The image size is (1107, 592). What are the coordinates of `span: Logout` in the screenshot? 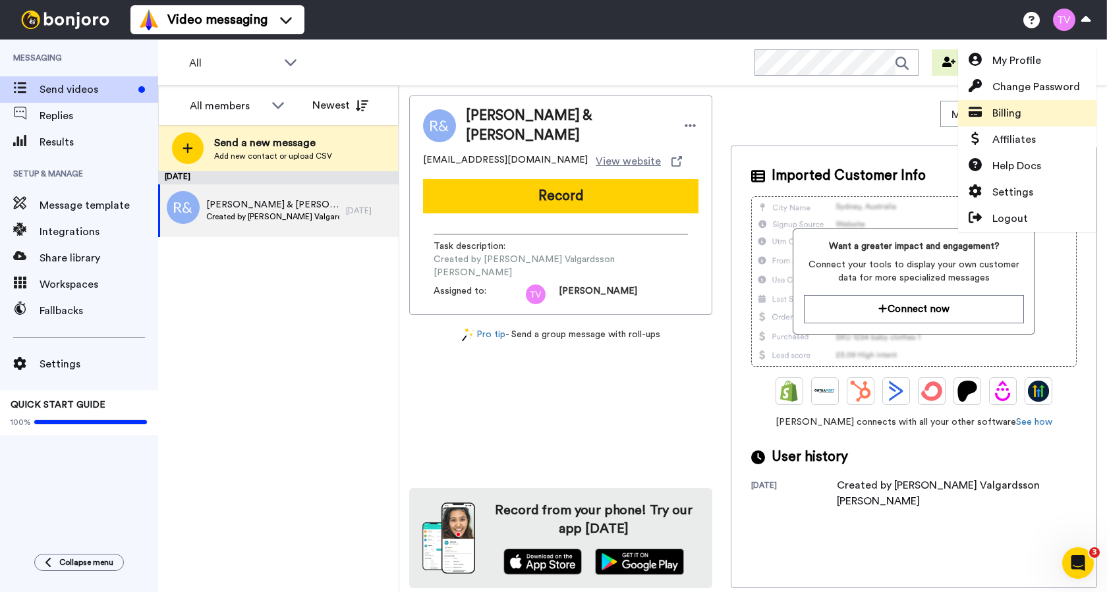 It's located at (1010, 219).